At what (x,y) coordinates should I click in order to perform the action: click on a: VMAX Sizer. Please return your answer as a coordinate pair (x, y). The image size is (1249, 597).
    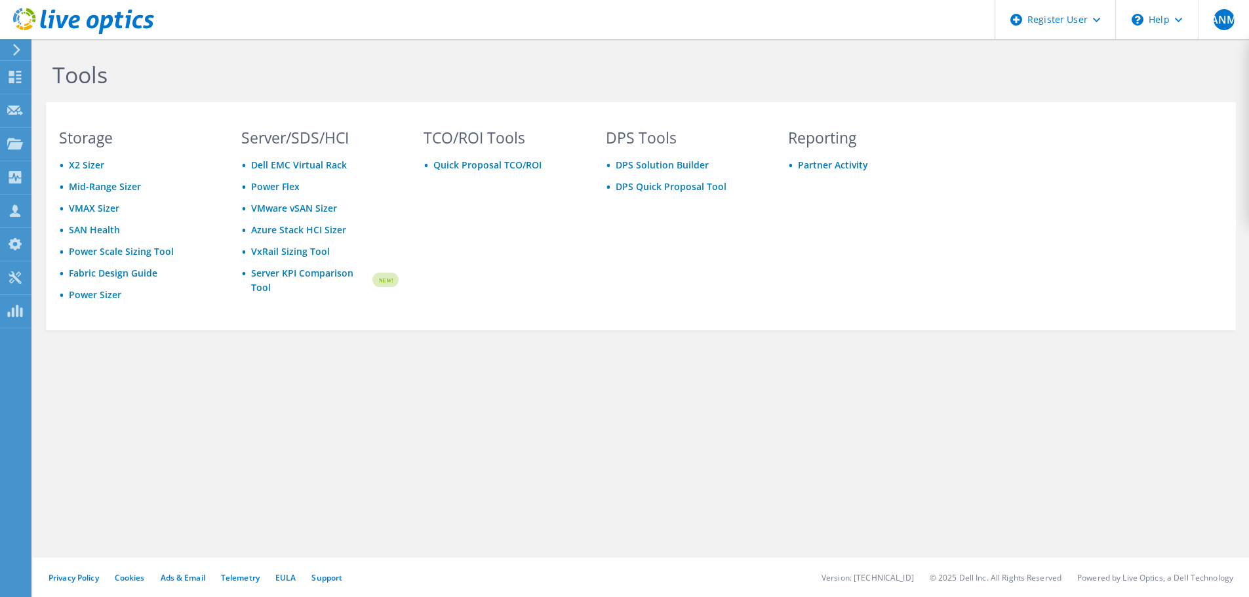
    Looking at the image, I should click on (94, 208).